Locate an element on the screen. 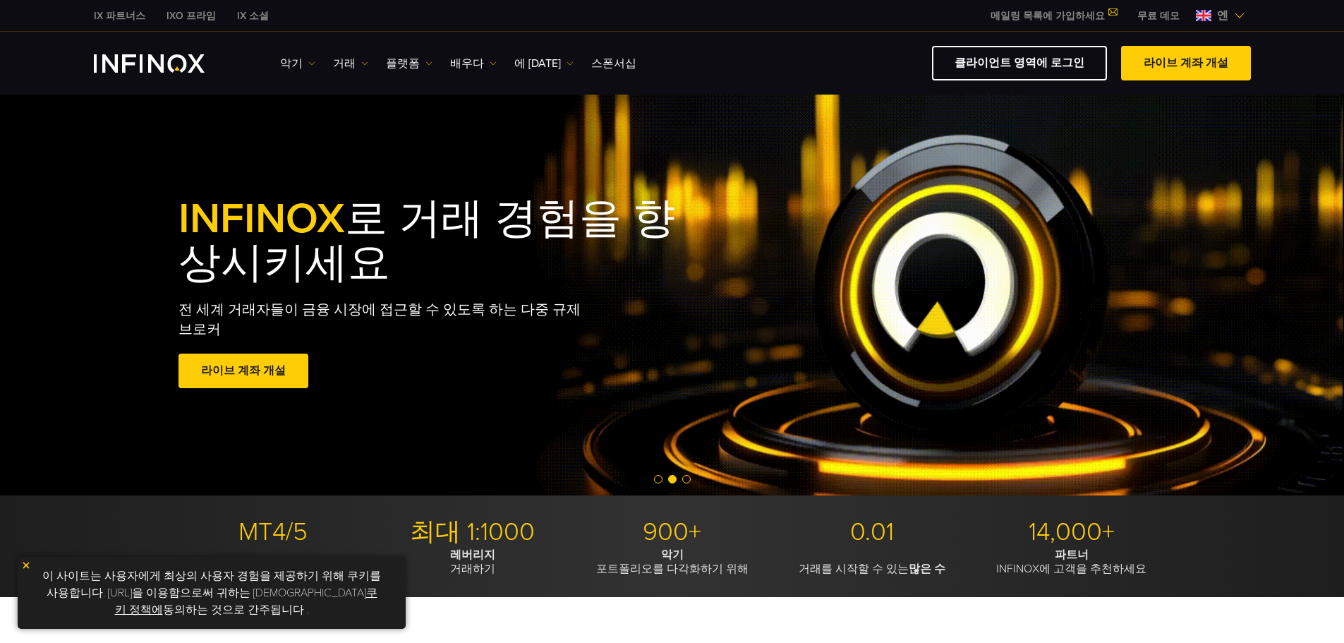  font: 많은 수 is located at coordinates (927, 569).